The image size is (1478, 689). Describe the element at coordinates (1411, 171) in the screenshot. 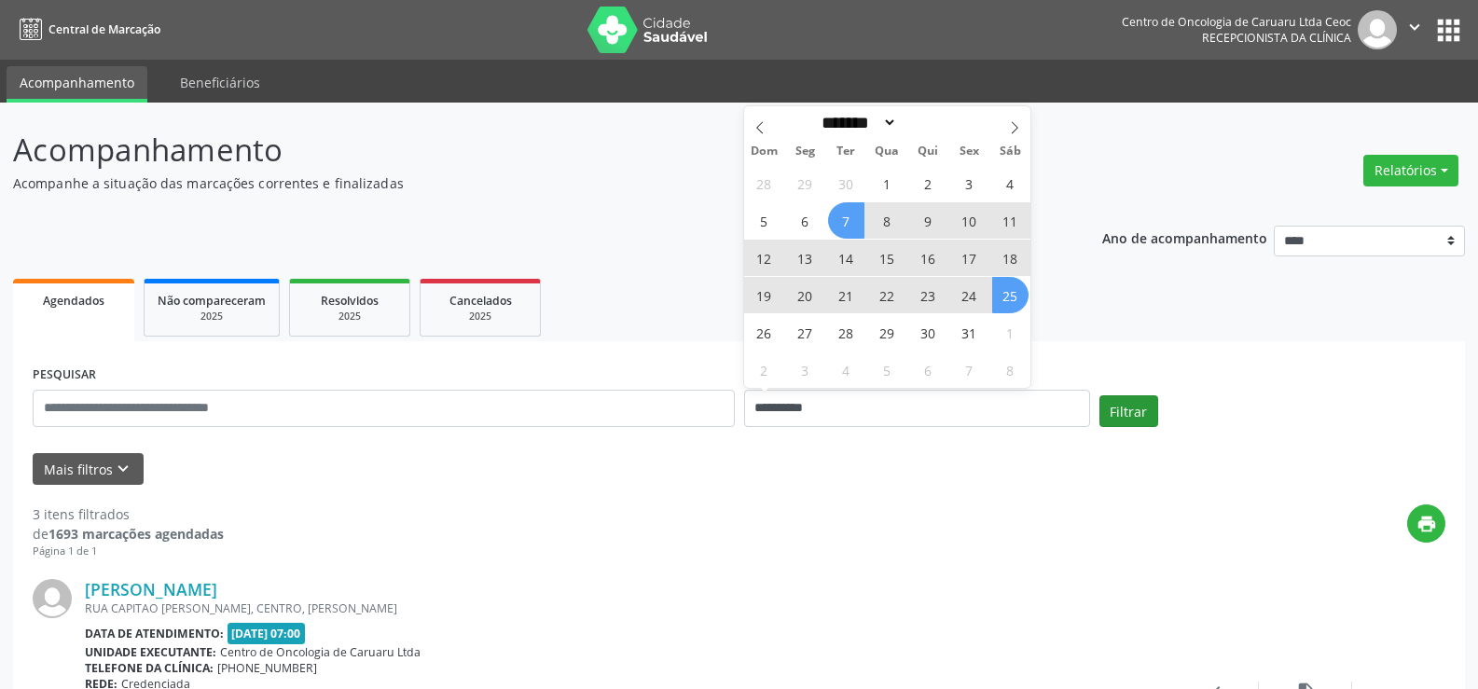

I see `button: Relatórios` at that location.